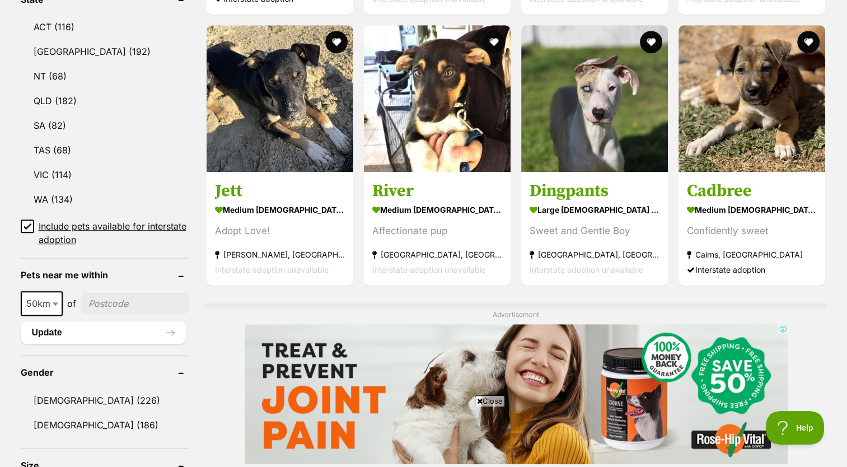  Describe the element at coordinates (114, 233) in the screenshot. I see `span: Include pets available for interstate adoption` at that location.